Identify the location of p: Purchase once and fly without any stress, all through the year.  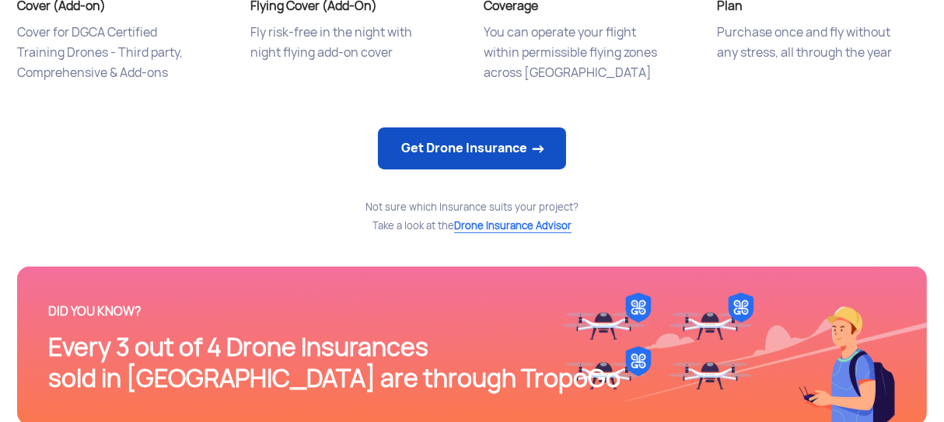
(822, 61).